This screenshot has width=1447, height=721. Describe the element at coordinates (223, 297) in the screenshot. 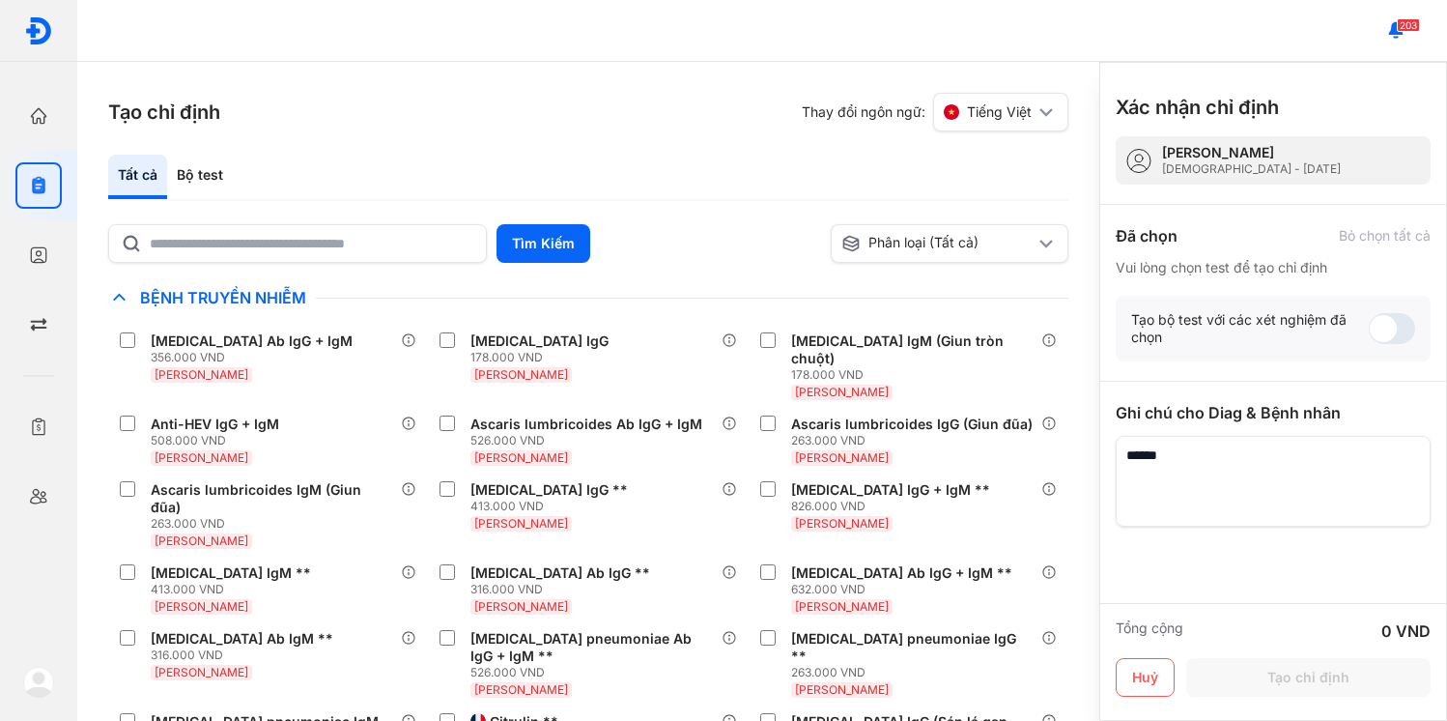

I see `span: Bệnh Truyền Nhiễm` at that location.